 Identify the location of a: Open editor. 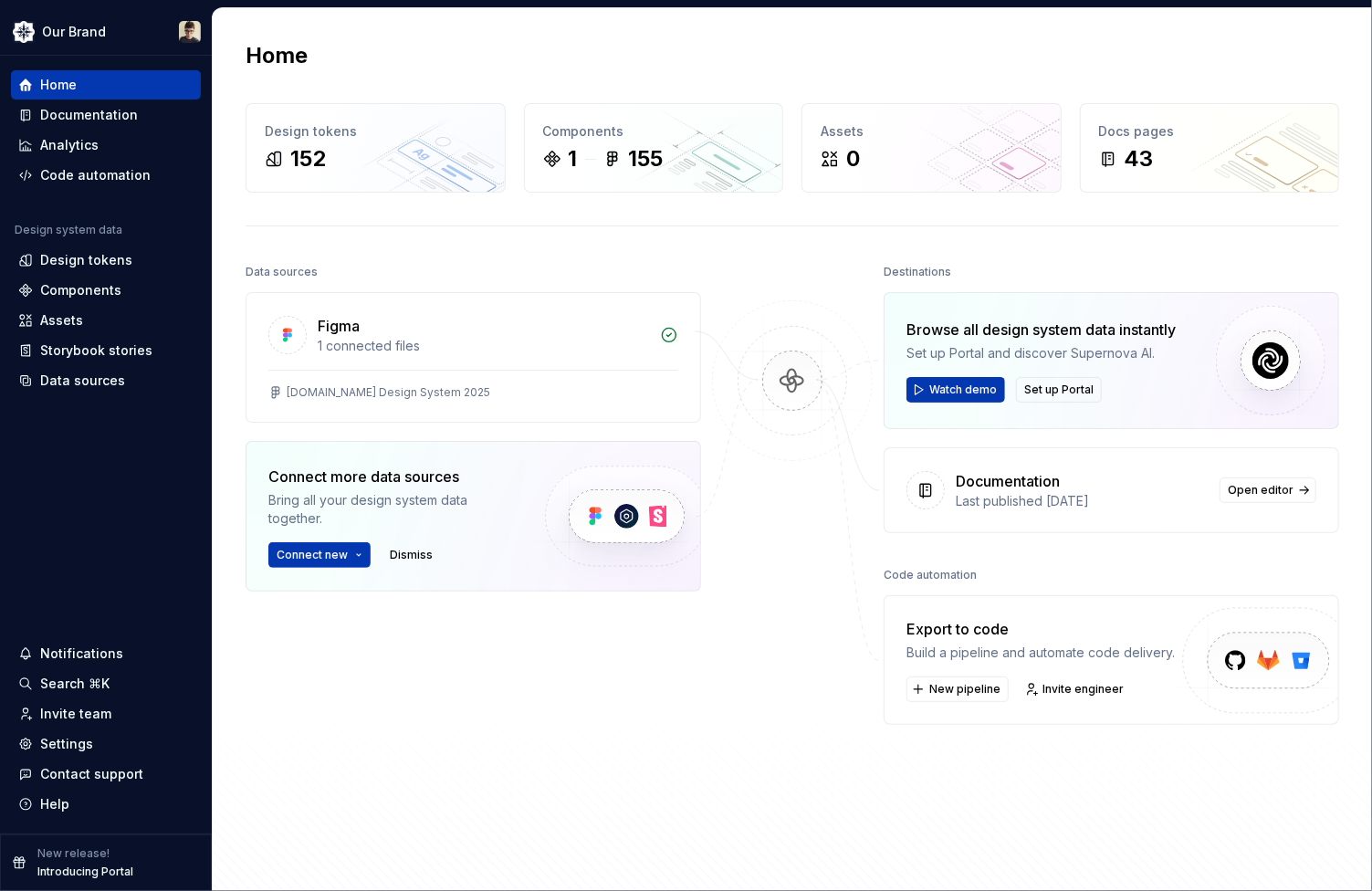
(1268, 490).